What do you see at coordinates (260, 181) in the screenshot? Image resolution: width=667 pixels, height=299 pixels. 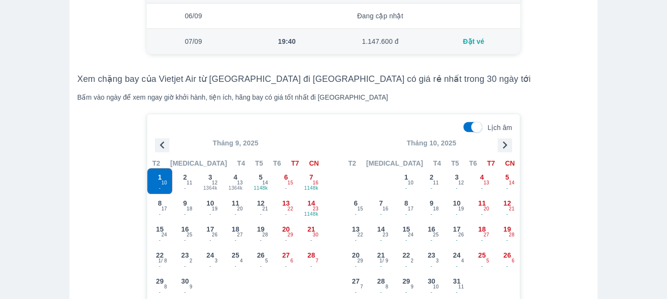 I see `button: 51148k14` at bounding box center [260, 181].